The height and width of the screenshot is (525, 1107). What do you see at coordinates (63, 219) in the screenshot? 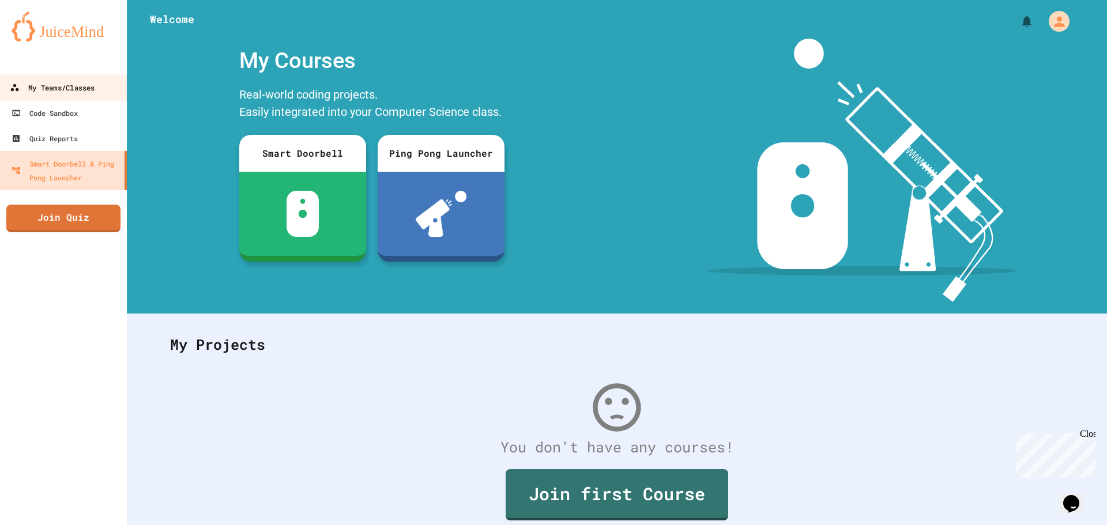
I see `a: Join Quiz` at bounding box center [63, 219].